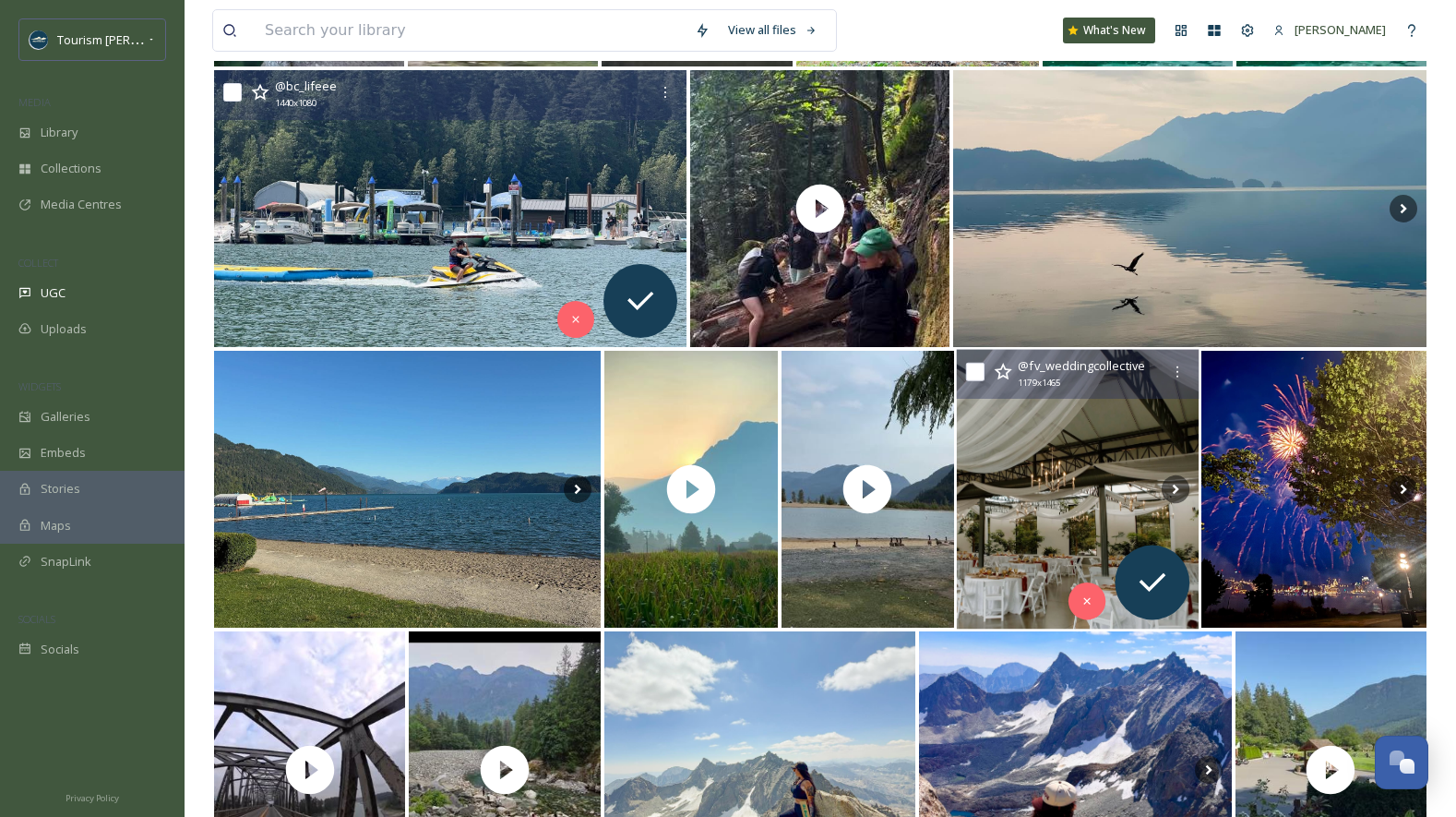 The width and height of the screenshot is (1456, 817). Describe the element at coordinates (93, 796) in the screenshot. I see `a: Privacy Policy` at that location.